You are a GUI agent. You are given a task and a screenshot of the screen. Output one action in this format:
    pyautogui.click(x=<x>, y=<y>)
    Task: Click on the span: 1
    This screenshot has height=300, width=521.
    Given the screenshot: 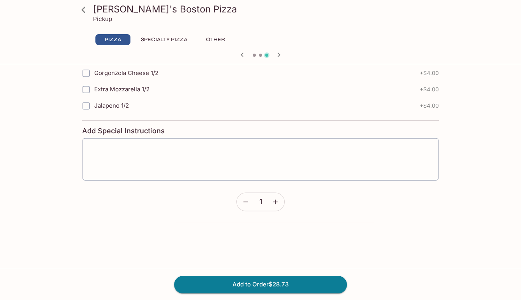 What is the action you would take?
    pyautogui.click(x=260, y=202)
    